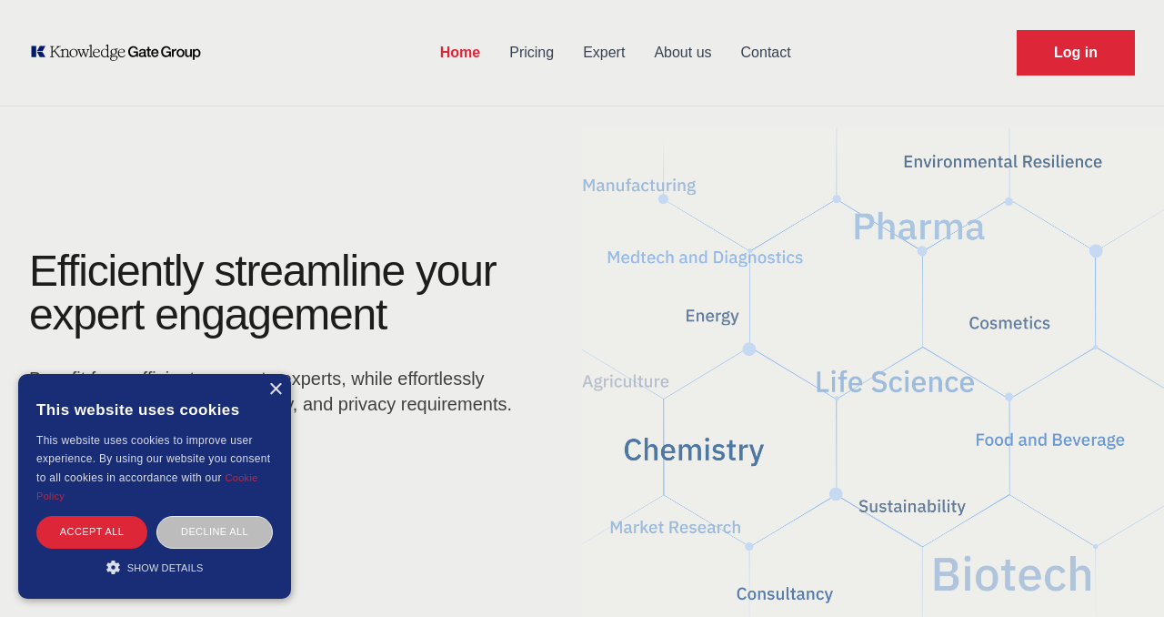 Image resolution: width=1164 pixels, height=617 pixels. I want to click on a: KOL Knowledge Platform: Talk to Key External Experts (KEE), so click(121, 53).